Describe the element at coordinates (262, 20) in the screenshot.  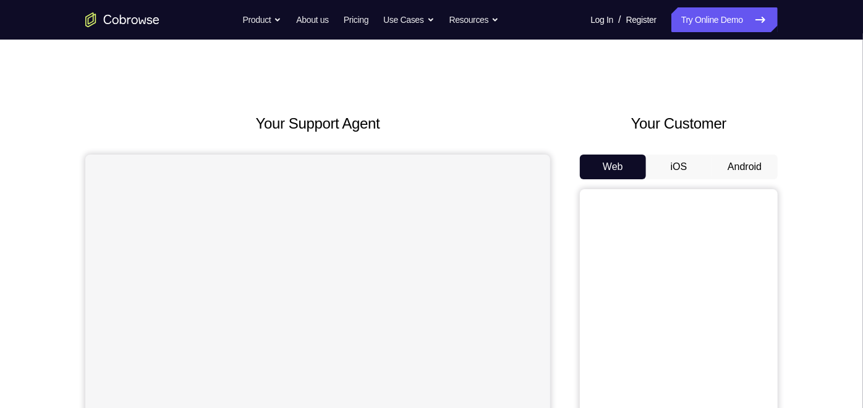
I see `button: Product` at that location.